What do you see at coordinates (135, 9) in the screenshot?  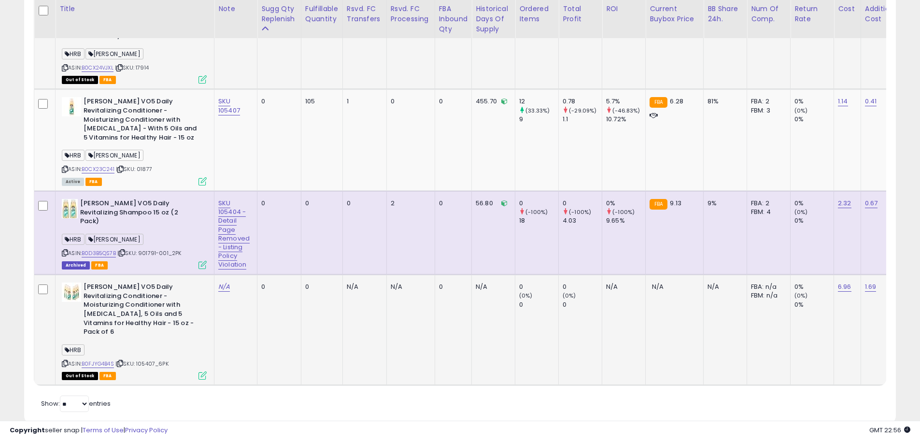 I see `div: Title` at bounding box center [135, 9].